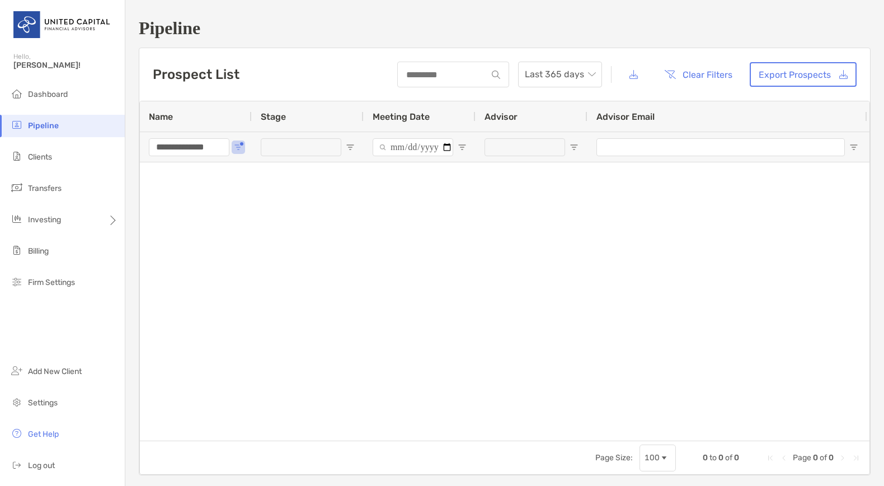 This screenshot has height=486, width=884. Describe the element at coordinates (62, 25) in the screenshot. I see `img: United Capital Logo` at that location.